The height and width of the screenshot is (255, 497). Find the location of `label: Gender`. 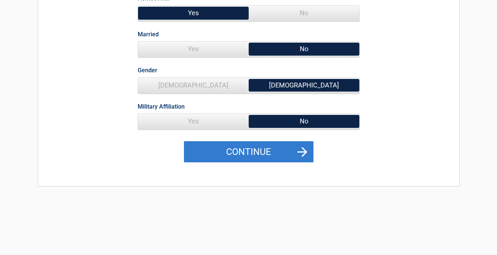

label: Gender is located at coordinates (147, 70).